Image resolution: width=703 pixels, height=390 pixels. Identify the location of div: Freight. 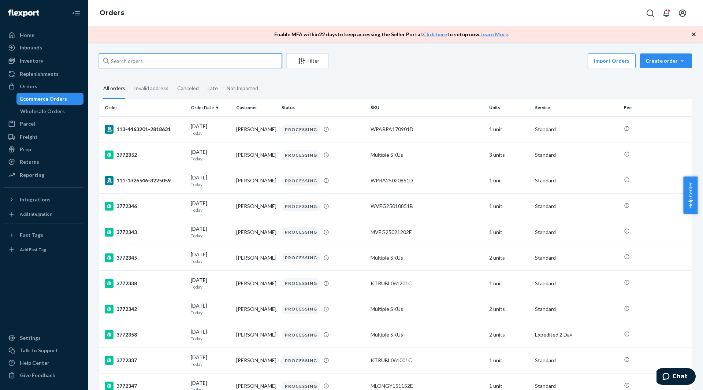
(29, 137).